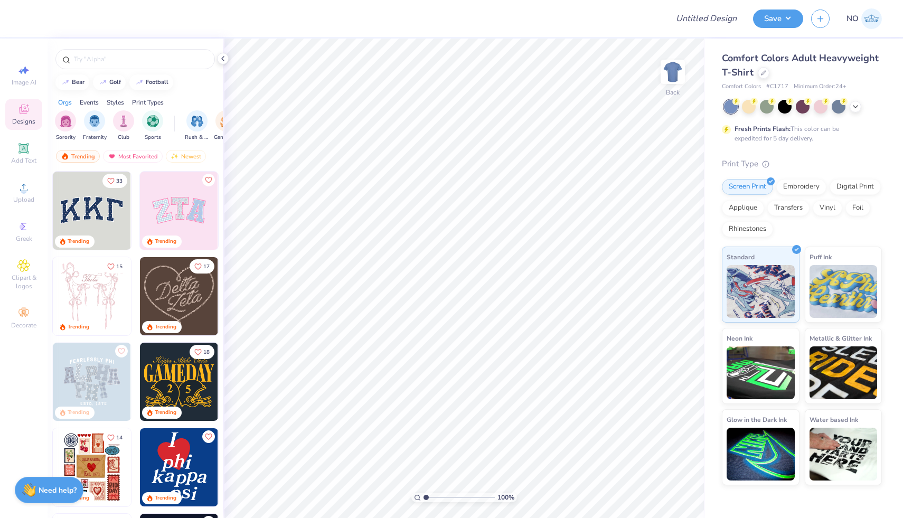  Describe the element at coordinates (24, 161) in the screenshot. I see `span: Add Text` at that location.